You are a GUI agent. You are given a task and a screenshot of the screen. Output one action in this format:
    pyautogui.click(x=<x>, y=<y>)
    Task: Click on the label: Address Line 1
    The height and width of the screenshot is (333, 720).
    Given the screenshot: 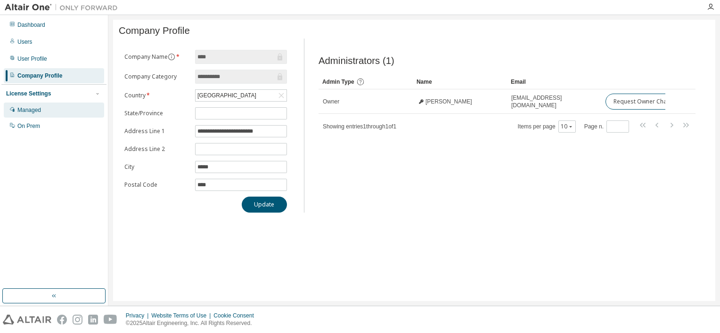 What is the action you would take?
    pyautogui.click(x=157, y=131)
    